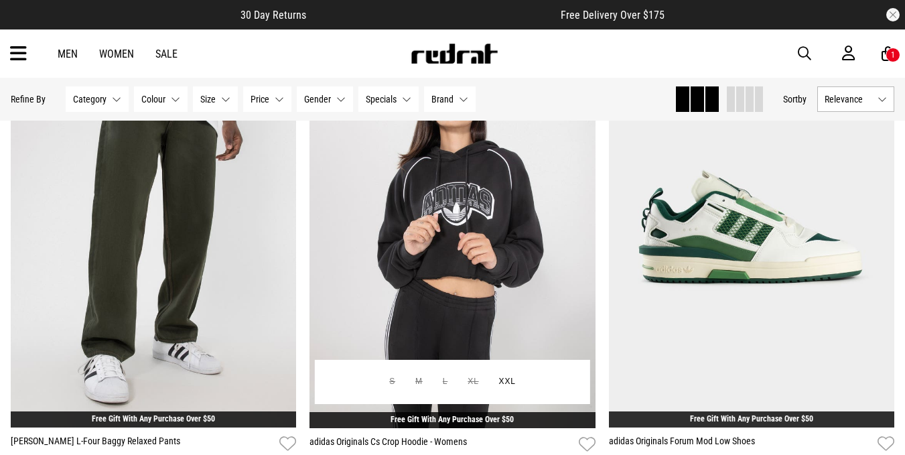 Image resolution: width=905 pixels, height=455 pixels. What do you see at coordinates (166, 54) in the screenshot?
I see `a: Sale` at bounding box center [166, 54].